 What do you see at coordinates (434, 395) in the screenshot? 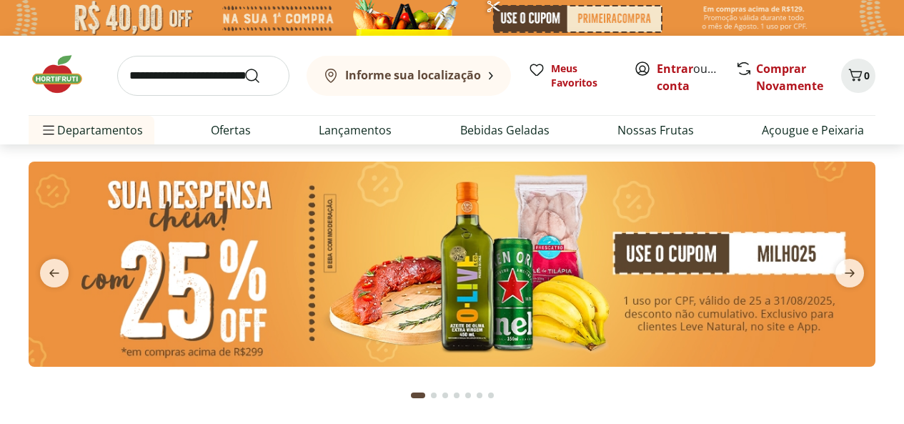
I see `button: Go to page 2 from fs-carousel` at bounding box center [434, 395].